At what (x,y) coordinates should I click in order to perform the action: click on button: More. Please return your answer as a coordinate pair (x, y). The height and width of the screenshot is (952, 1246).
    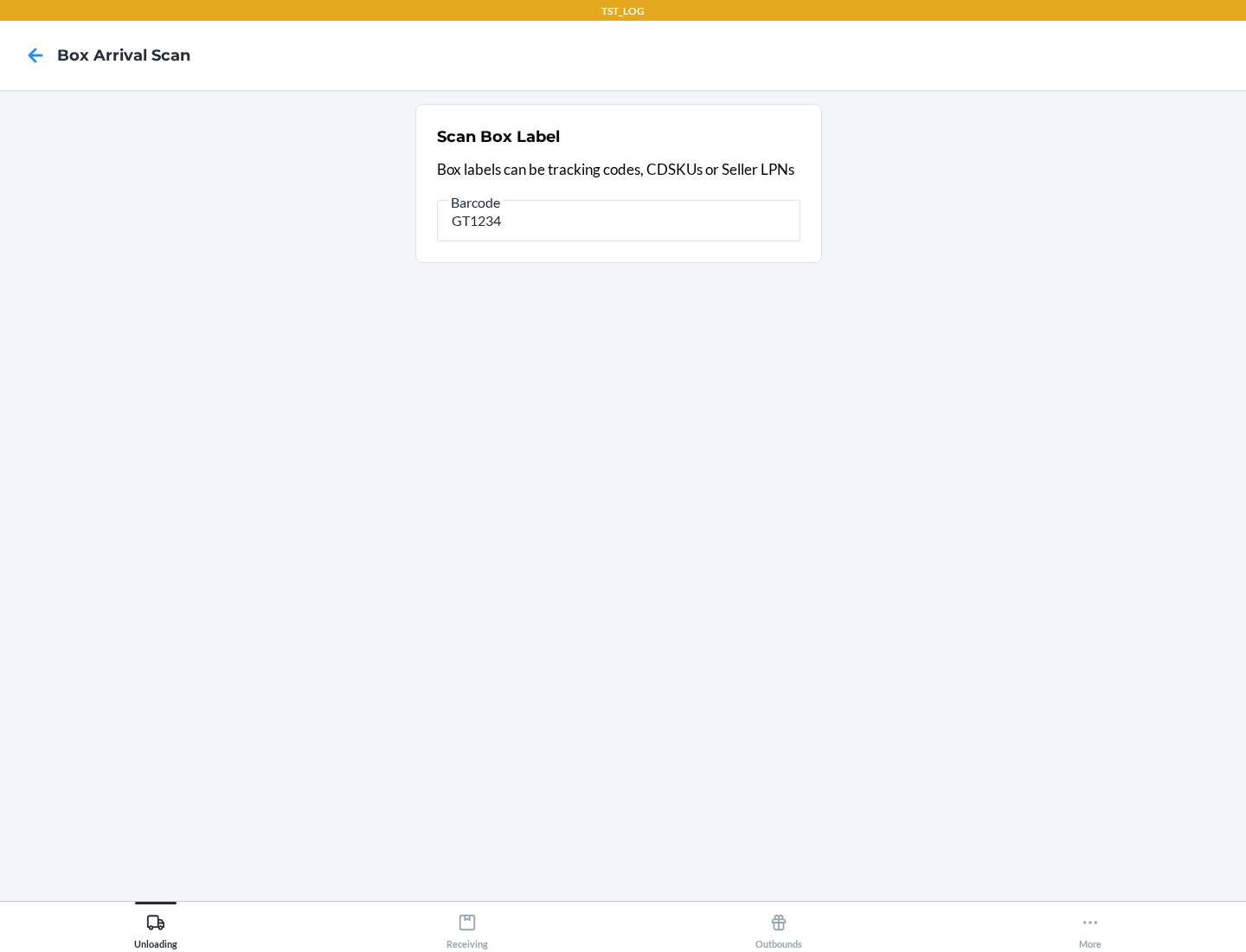
    Looking at the image, I should click on (1090, 924).